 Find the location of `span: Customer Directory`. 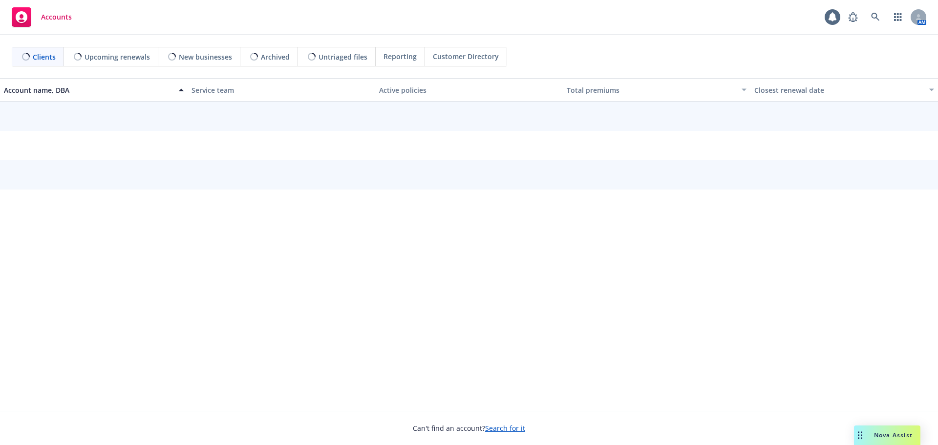

span: Customer Directory is located at coordinates (466, 56).